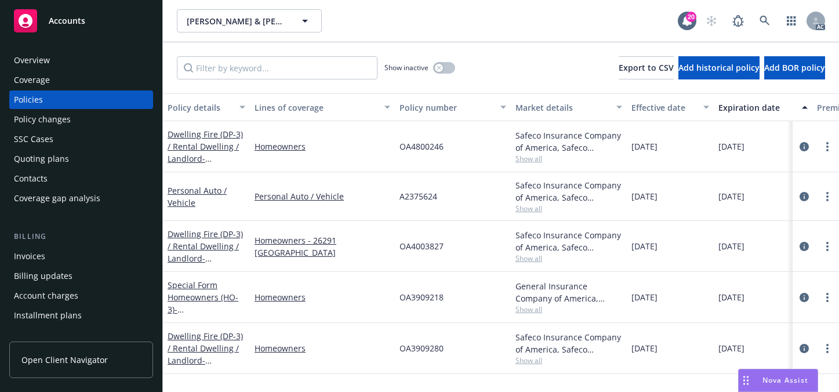 Image resolution: width=839 pixels, height=392 pixels. Describe the element at coordinates (569, 292) in the screenshot. I see `div: General Insurance Company of America, Safeco Insurance` at that location.